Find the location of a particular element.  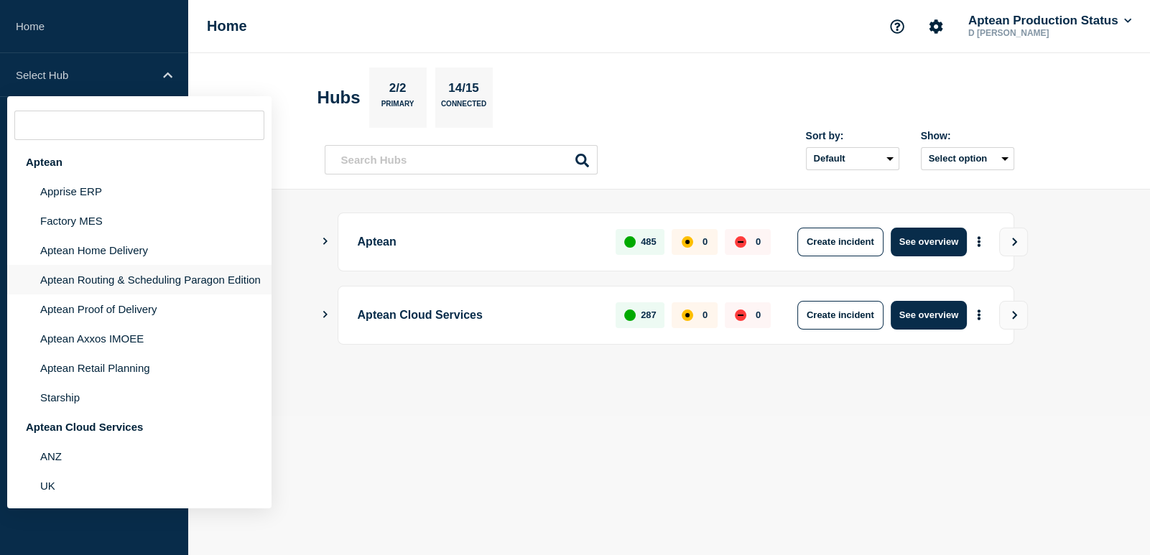

button: Aptean Production Status is located at coordinates (1049, 21).